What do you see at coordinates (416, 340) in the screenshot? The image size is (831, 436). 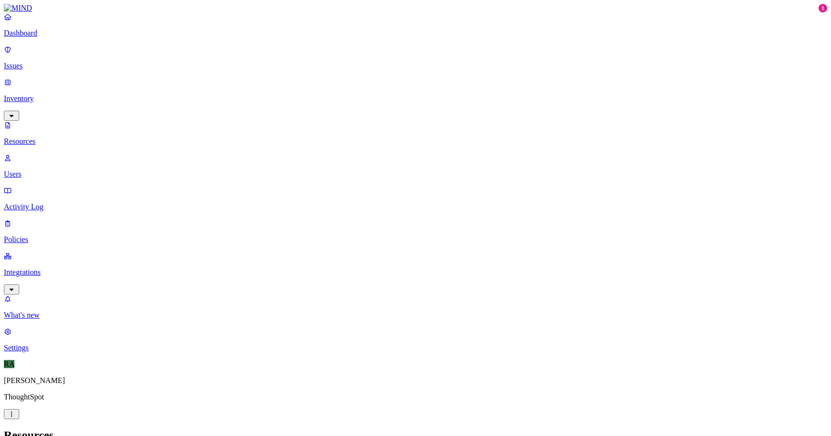 I see `a: Settings` at bounding box center [416, 340].